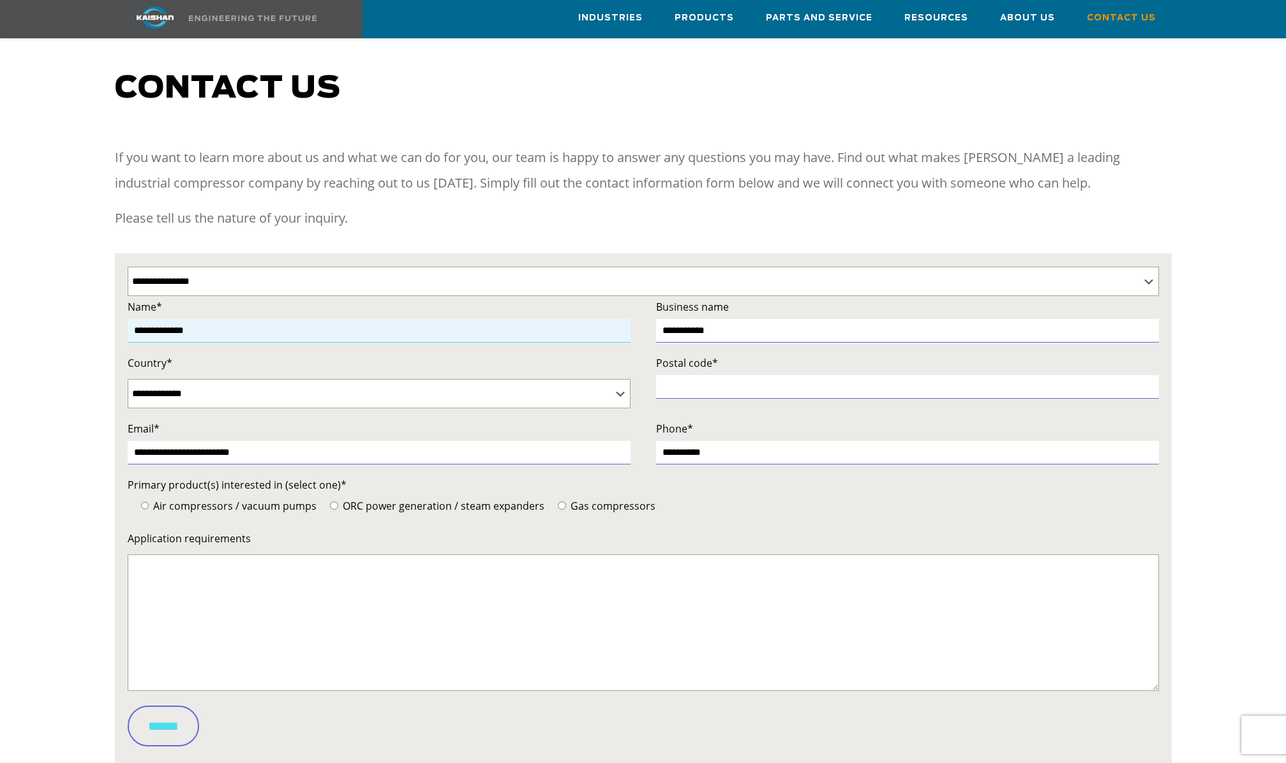  Describe the element at coordinates (562, 506) in the screenshot. I see `input: Gas compressors` at that location.